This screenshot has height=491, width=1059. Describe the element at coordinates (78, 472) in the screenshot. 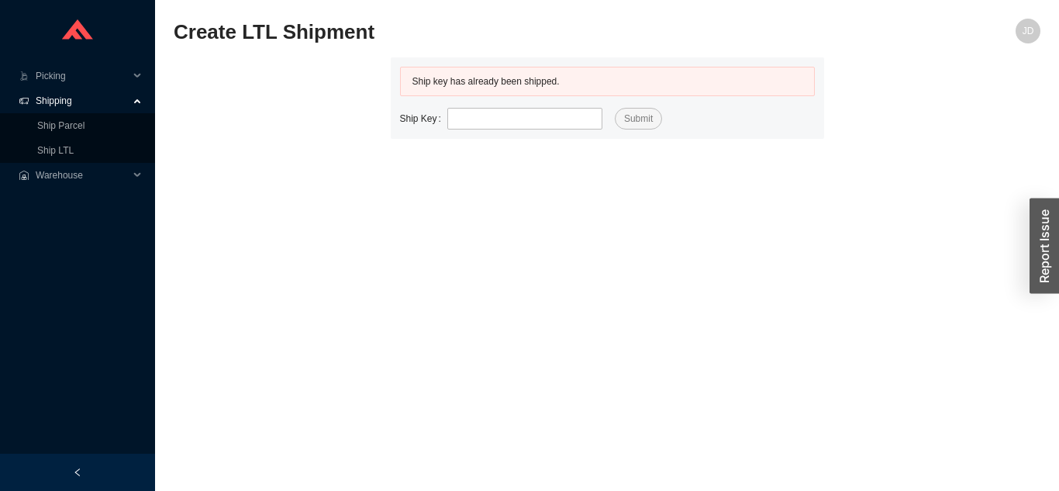

I see `span: left` at that location.